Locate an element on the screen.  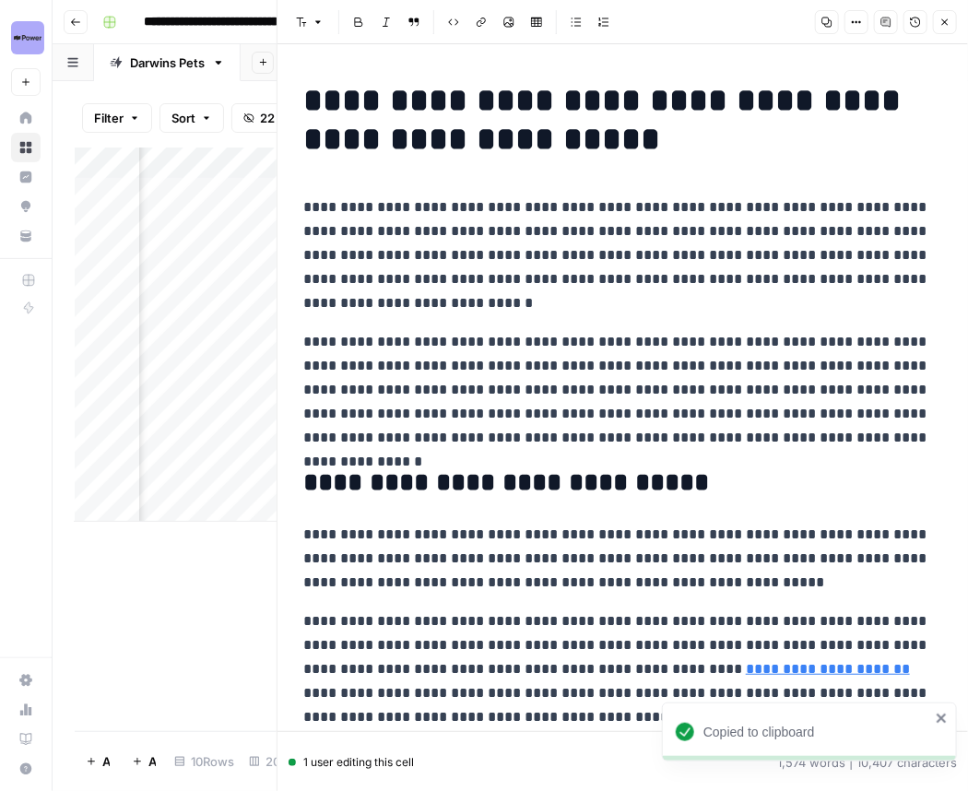
div: Darwins Pets is located at coordinates (167, 63).